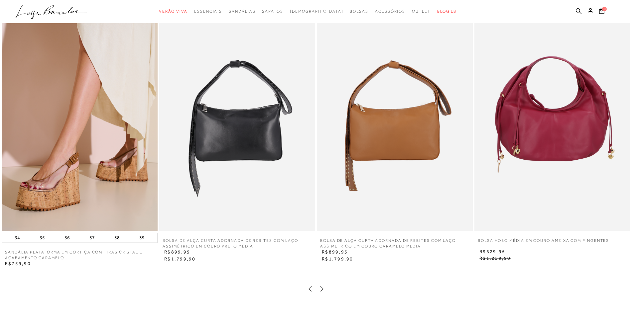 The image size is (632, 329). I want to click on button: 37, so click(92, 238).